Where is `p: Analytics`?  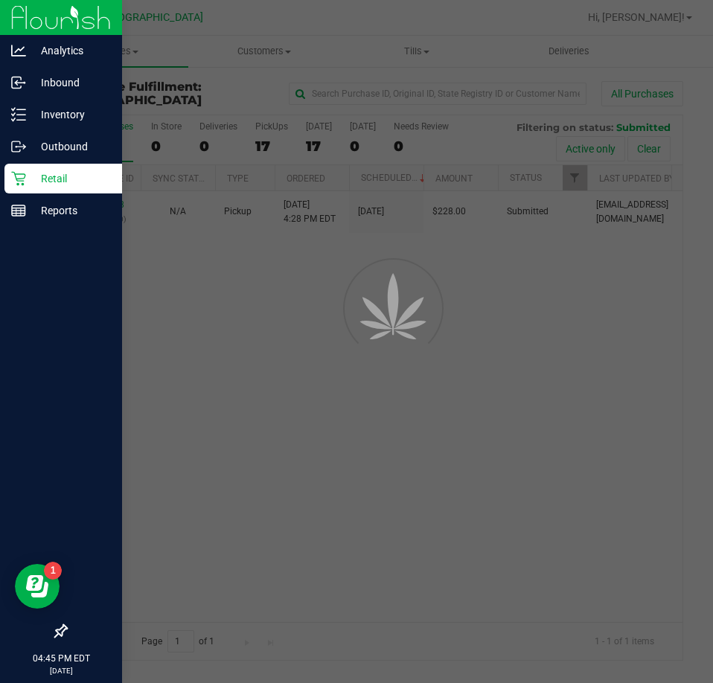 p: Analytics is located at coordinates (71, 51).